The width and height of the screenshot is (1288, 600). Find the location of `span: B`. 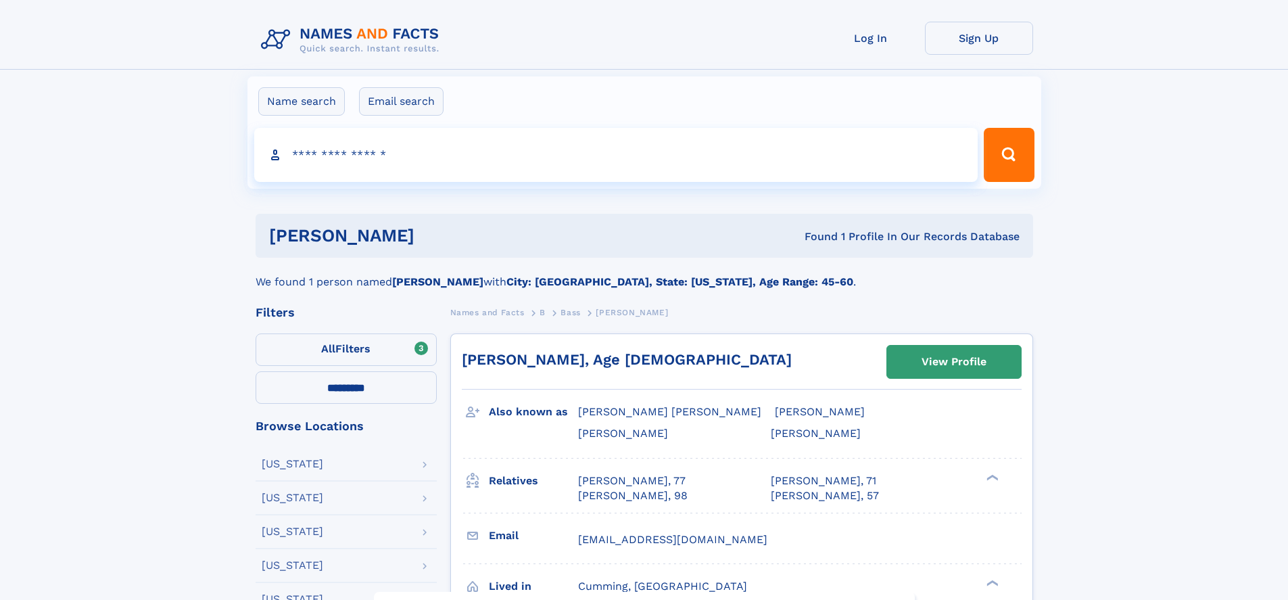

span: B is located at coordinates (542, 312).